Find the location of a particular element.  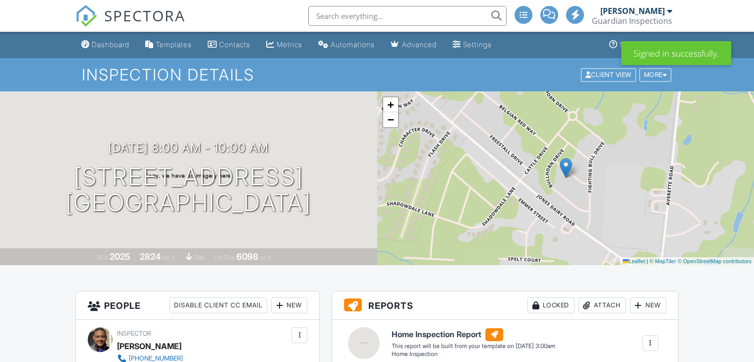

div: More is located at coordinates (656, 74).